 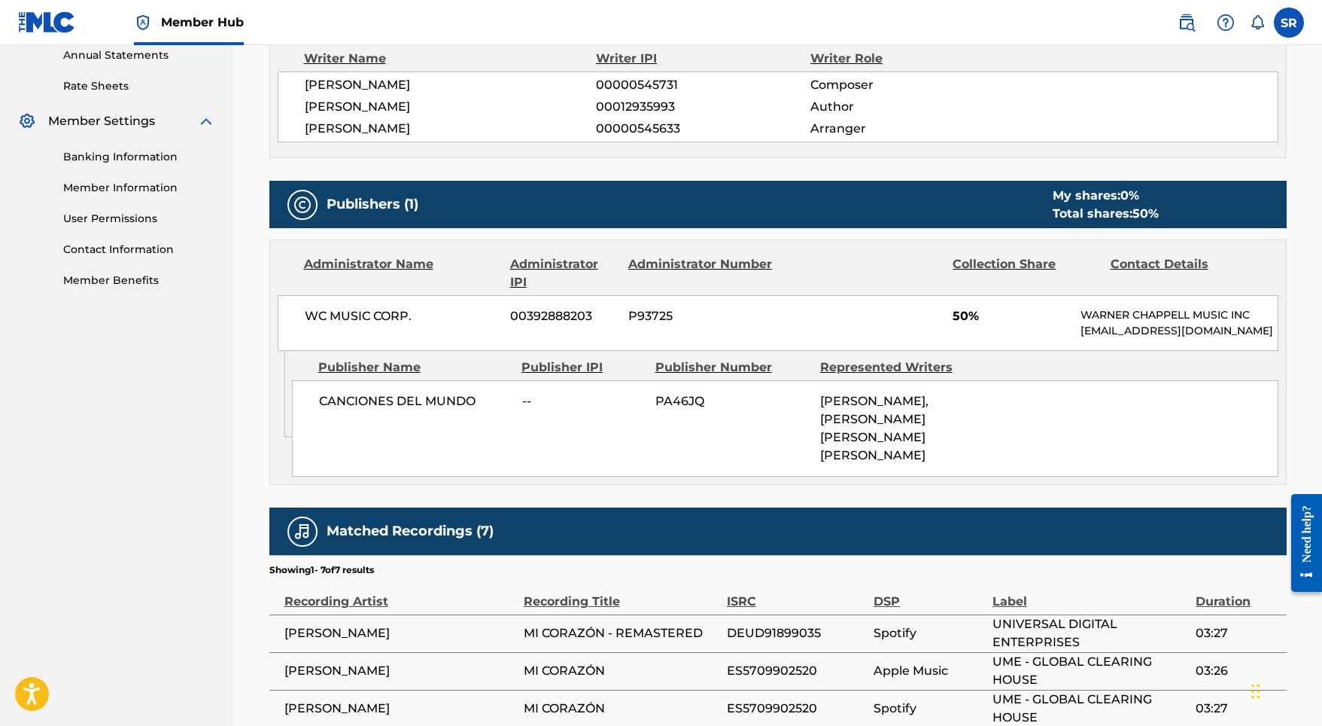 What do you see at coordinates (139, 157) in the screenshot?
I see `a: Banking Information` at bounding box center [139, 157].